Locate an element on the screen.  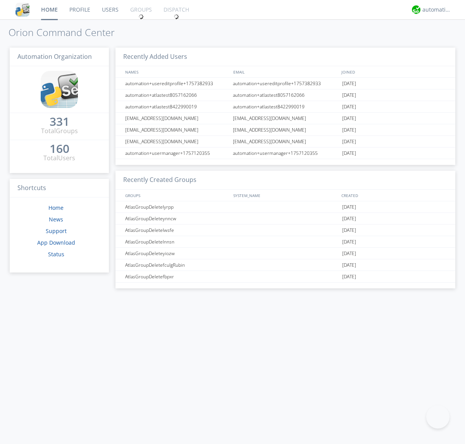
div: 160 is located at coordinates (59, 149).